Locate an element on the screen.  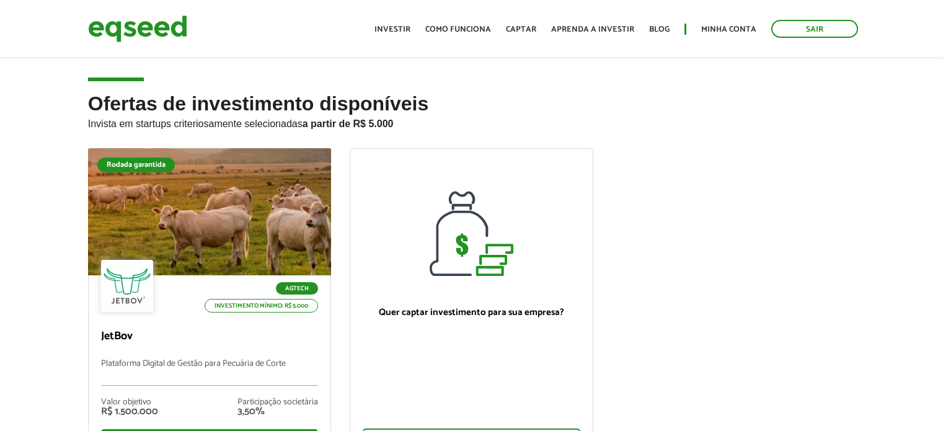
a: Investir is located at coordinates (393, 29).